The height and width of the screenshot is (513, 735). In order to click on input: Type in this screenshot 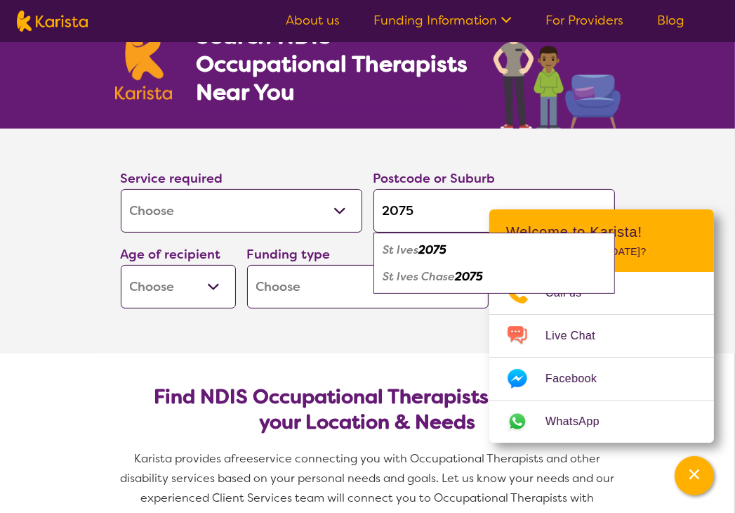, I will do `click(494, 211)`.